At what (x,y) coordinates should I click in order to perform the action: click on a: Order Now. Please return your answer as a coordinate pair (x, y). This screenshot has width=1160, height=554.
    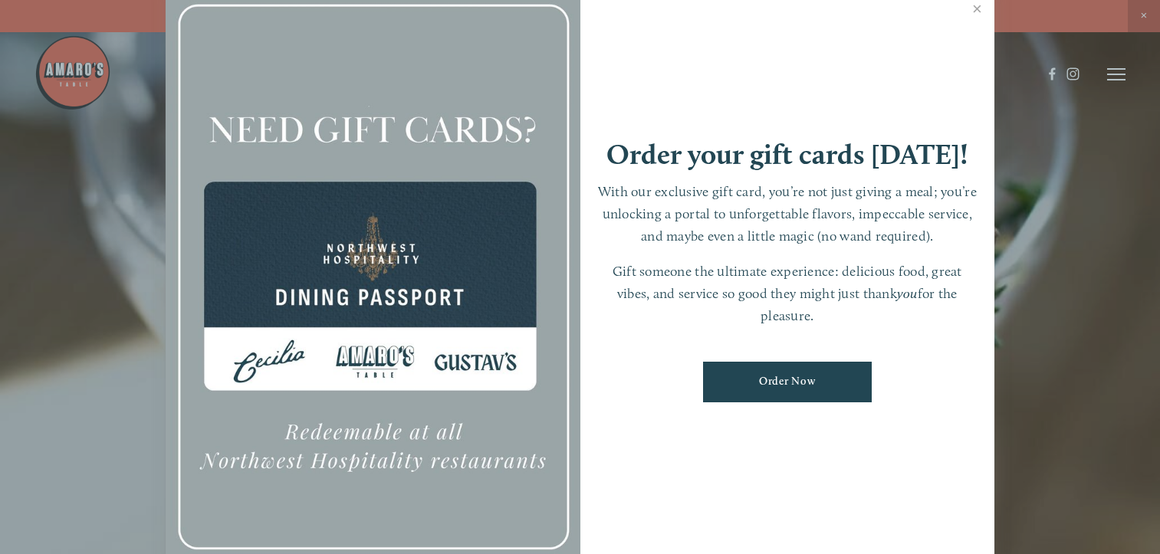
    Looking at the image, I should click on (788, 382).